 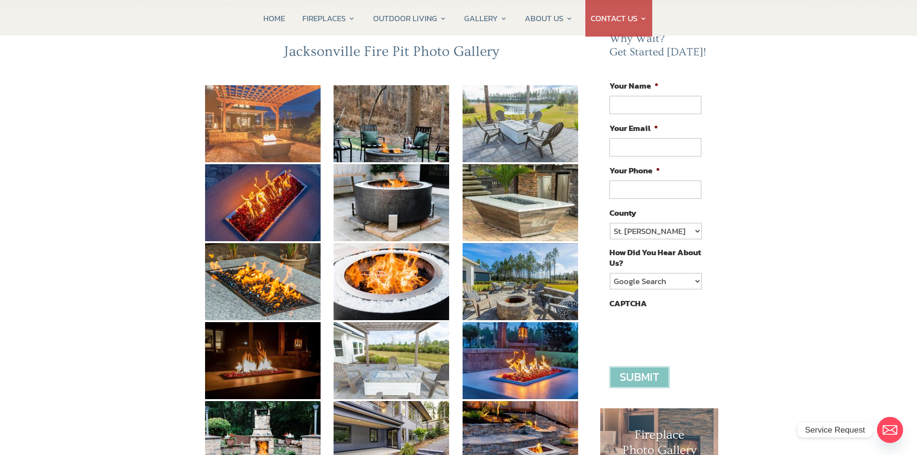 What do you see at coordinates (263, 203) in the screenshot?
I see `img: 4` at bounding box center [263, 203].